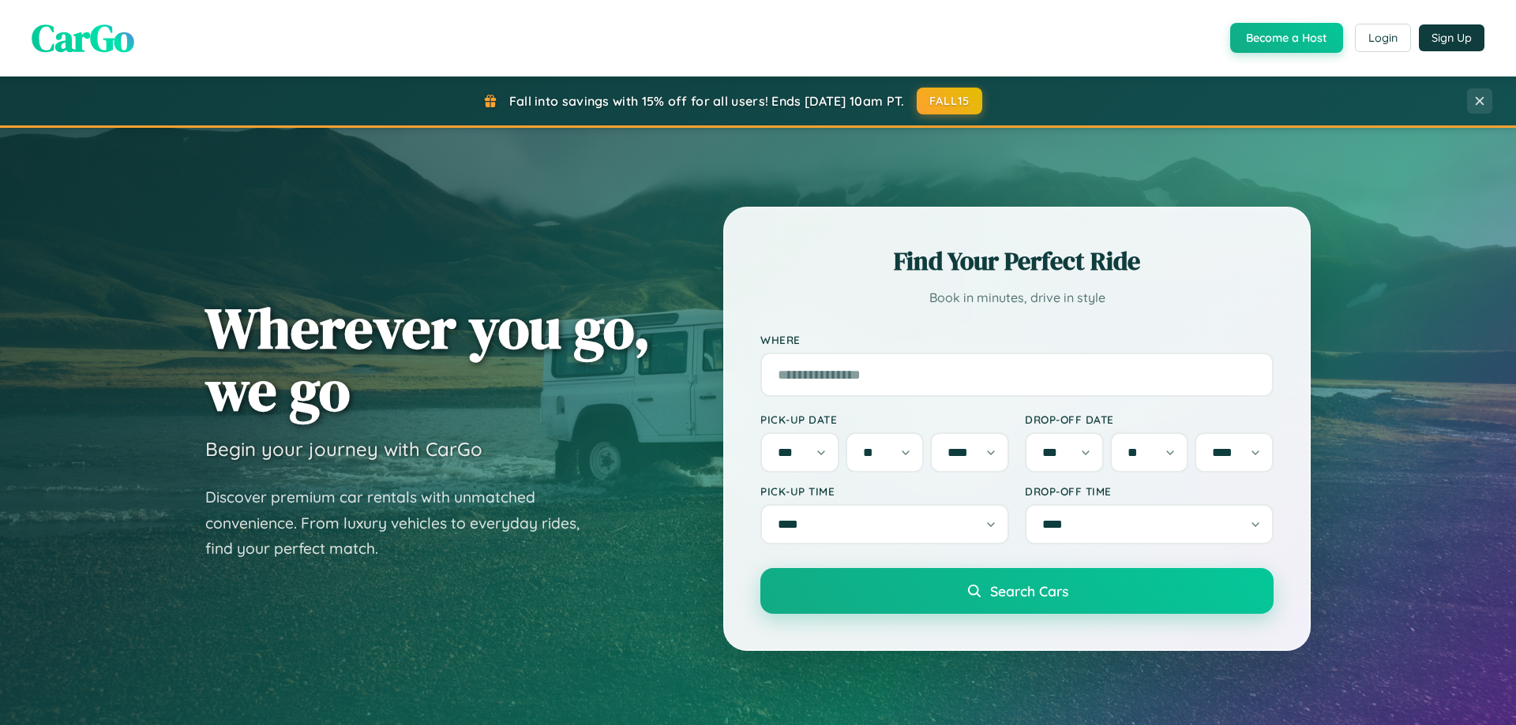  Describe the element at coordinates (950, 101) in the screenshot. I see `button: FALL15` at that location.